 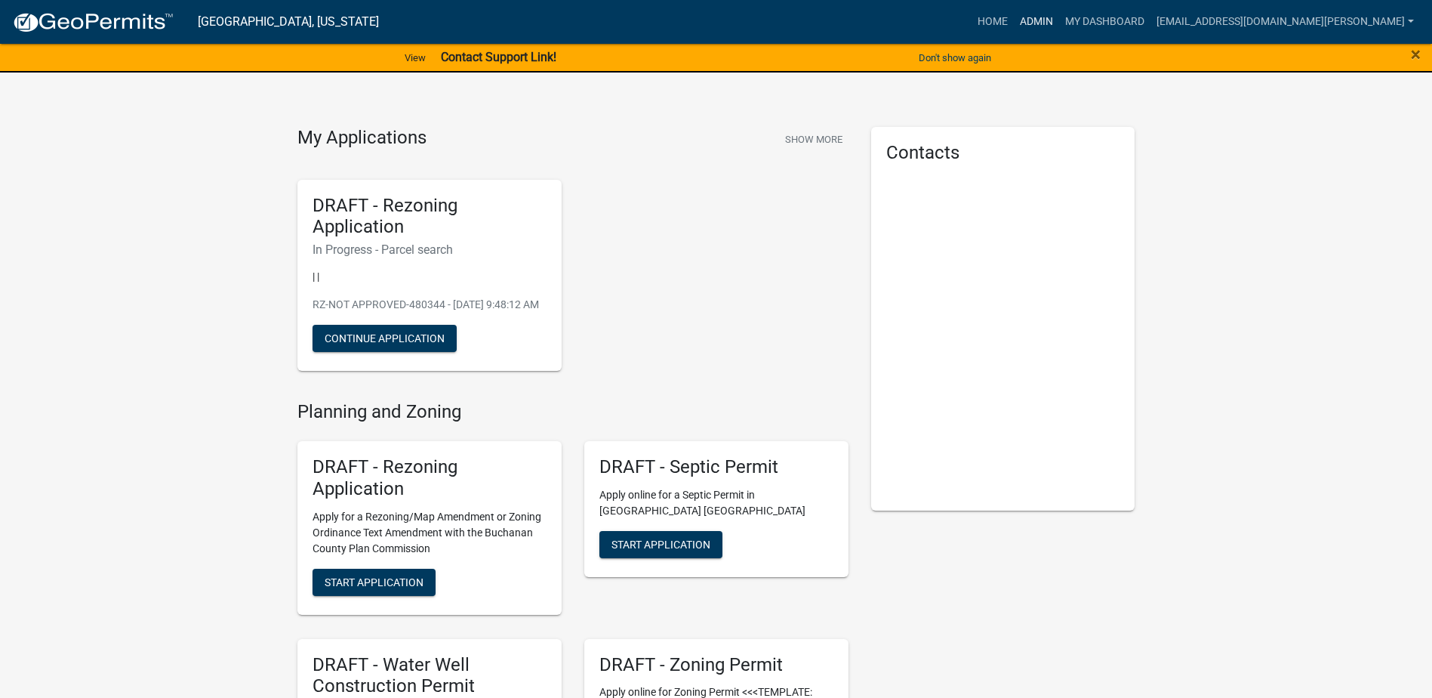 What do you see at coordinates (430, 676) in the screenshot?
I see `h5: DRAFT - Water Well Construction Permit` at bounding box center [430, 676].